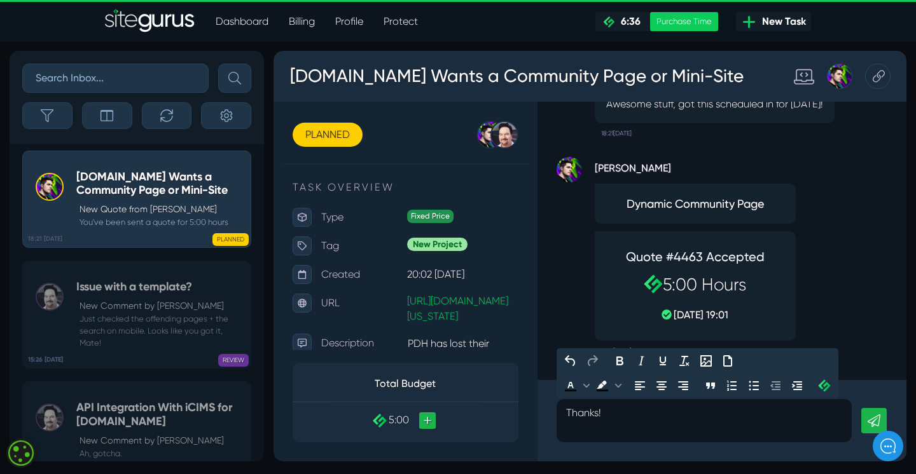 The width and height of the screenshot is (916, 474). What do you see at coordinates (523, 335) in the screenshot?
I see `button: Increase indent` at bounding box center [523, 335].